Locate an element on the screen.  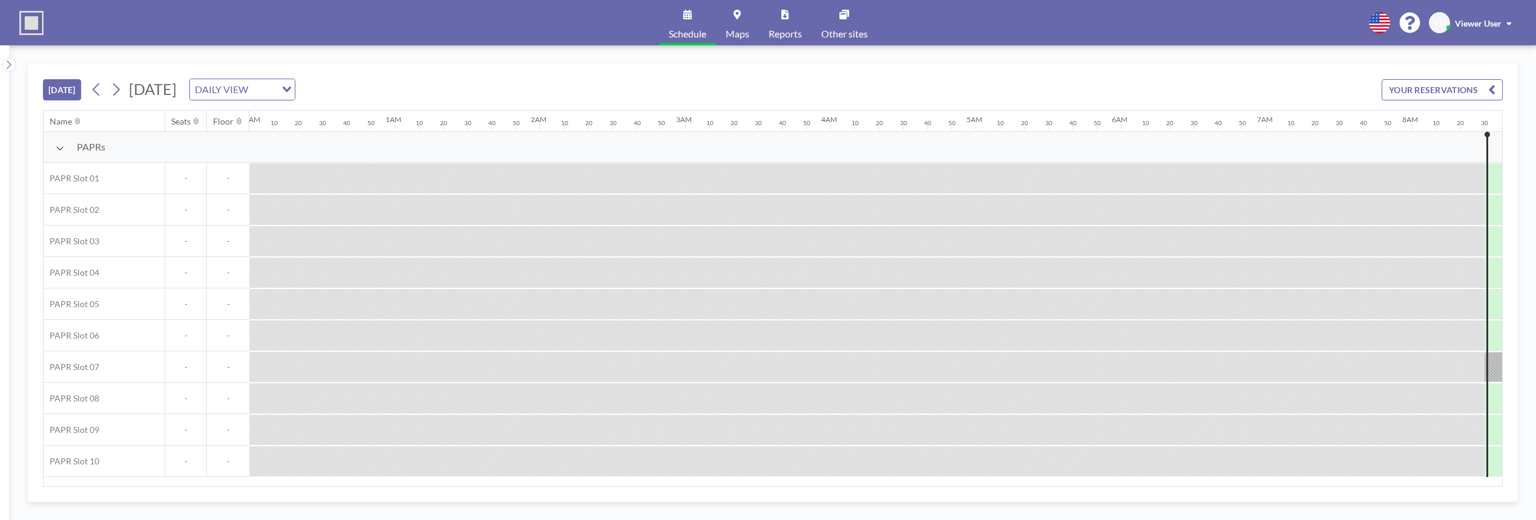
span: PAPR Slot 09 is located at coordinates (71, 430).